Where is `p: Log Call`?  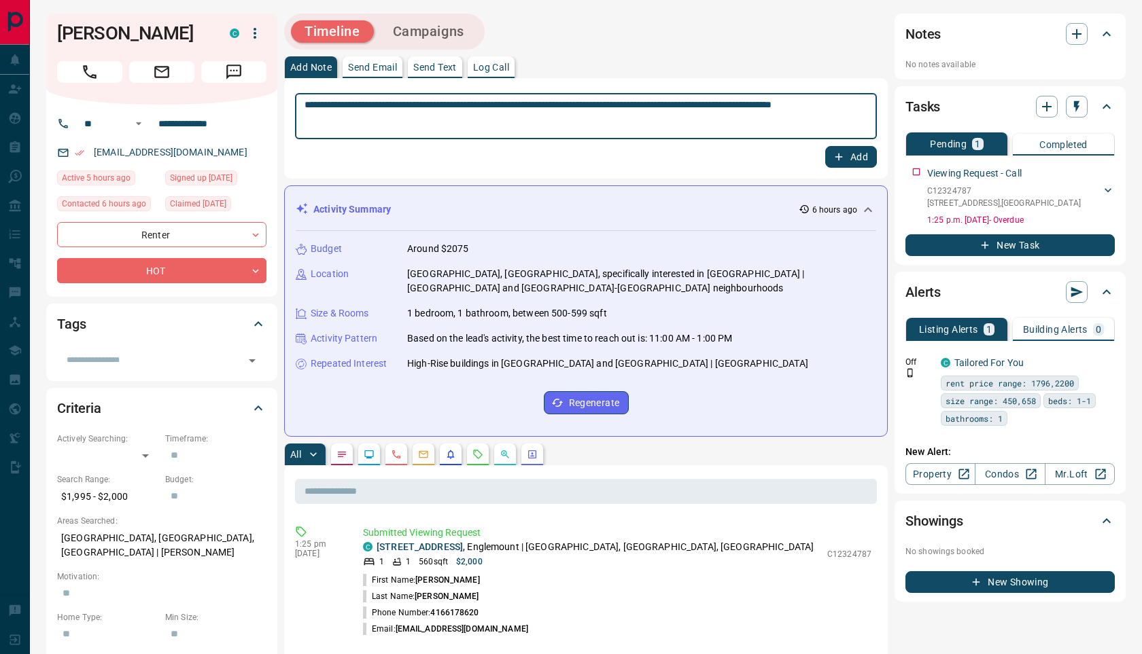 p: Log Call is located at coordinates (491, 67).